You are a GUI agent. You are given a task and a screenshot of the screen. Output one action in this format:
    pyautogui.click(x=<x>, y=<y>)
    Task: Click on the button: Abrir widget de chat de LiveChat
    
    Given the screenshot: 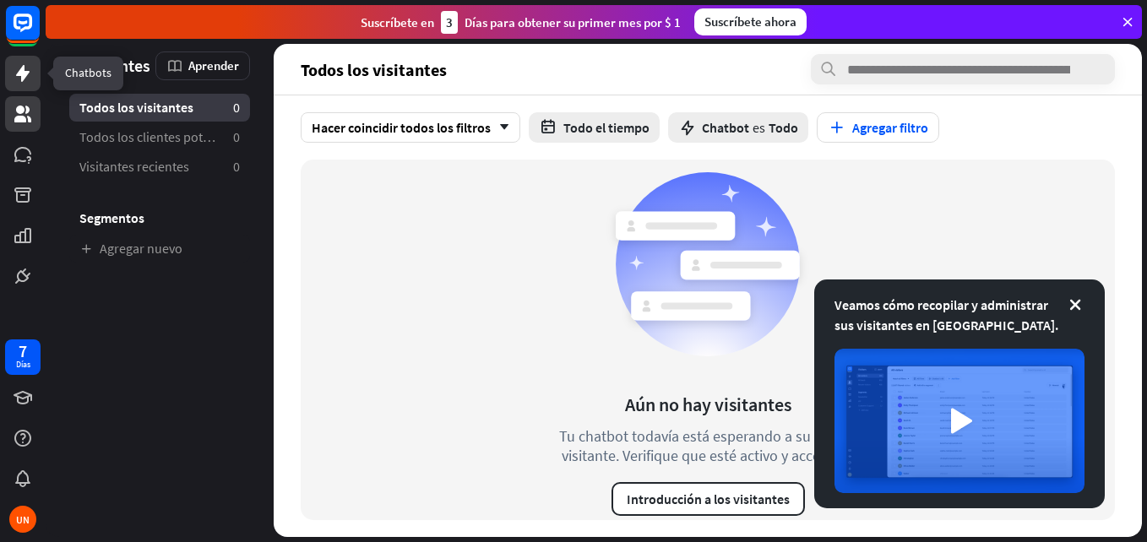 What is the action you would take?
    pyautogui.click(x=39, y=32)
    